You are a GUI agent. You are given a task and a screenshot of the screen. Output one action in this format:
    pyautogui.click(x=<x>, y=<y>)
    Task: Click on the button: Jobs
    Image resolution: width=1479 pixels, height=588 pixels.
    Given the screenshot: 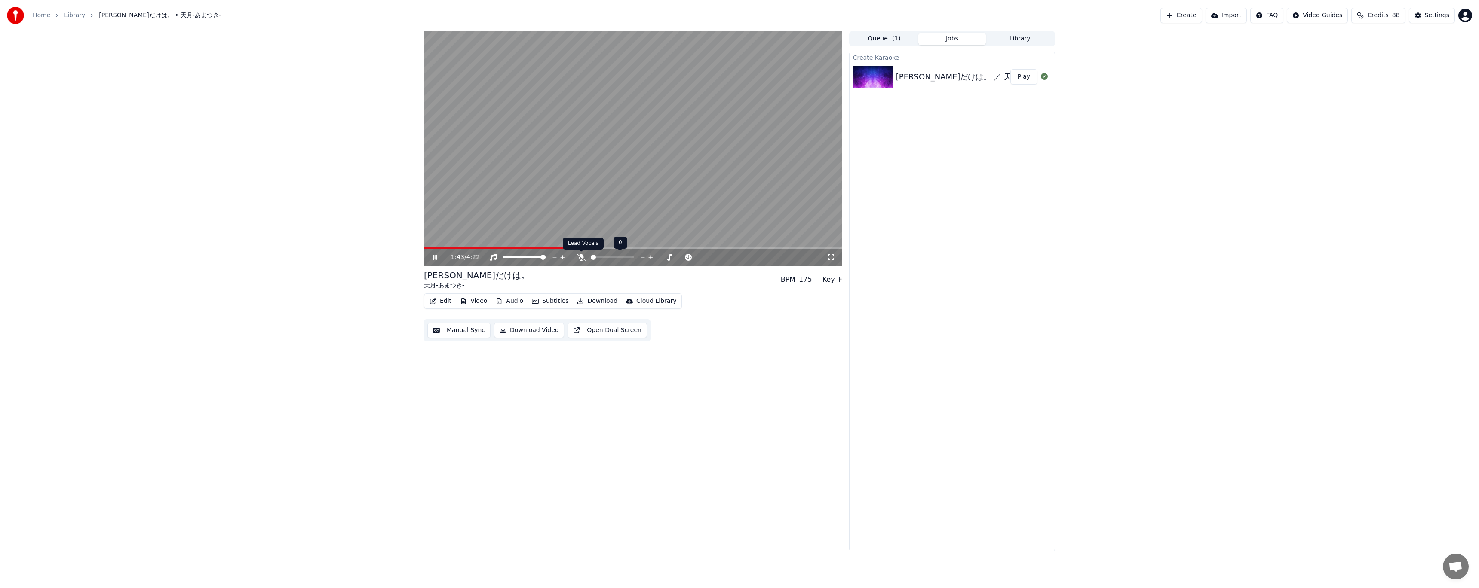 What is the action you would take?
    pyautogui.click(x=952, y=39)
    